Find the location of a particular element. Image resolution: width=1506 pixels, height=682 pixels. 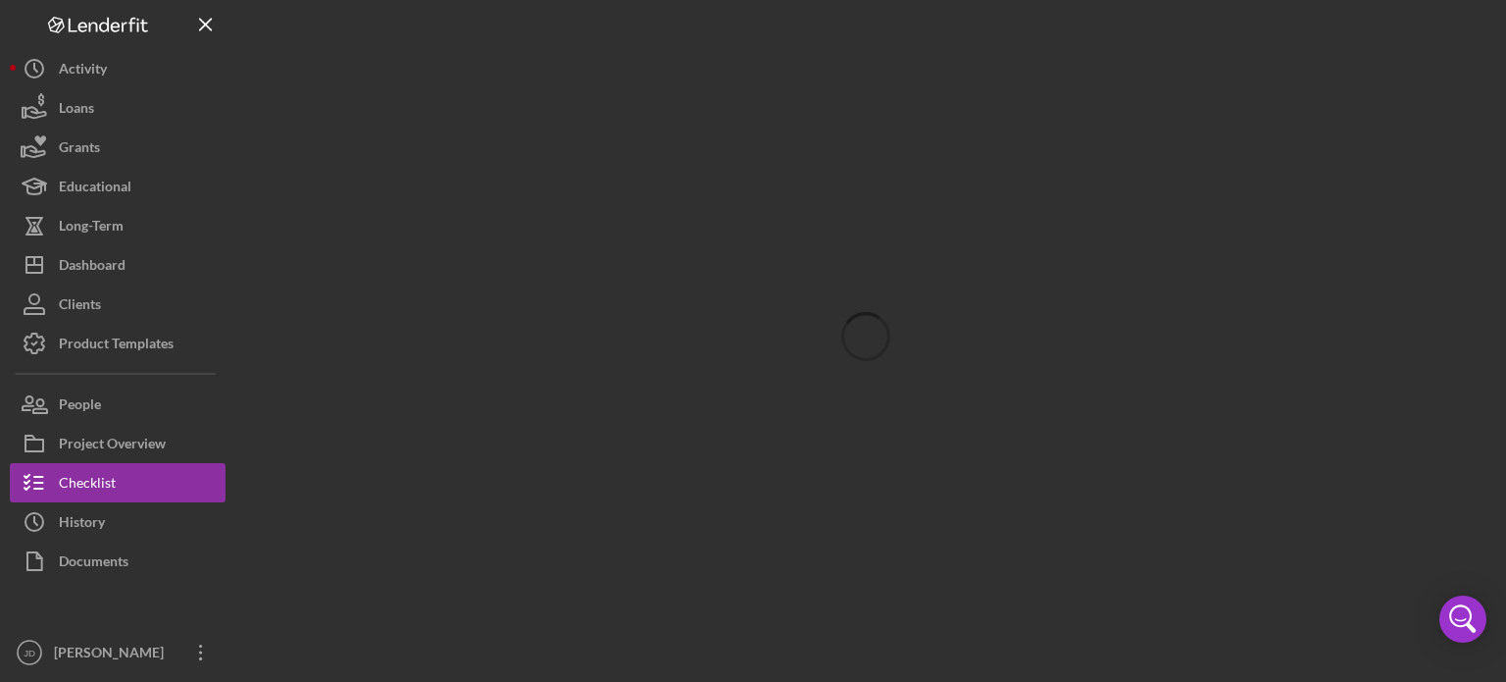

div: Project Overview is located at coordinates (112, 445).